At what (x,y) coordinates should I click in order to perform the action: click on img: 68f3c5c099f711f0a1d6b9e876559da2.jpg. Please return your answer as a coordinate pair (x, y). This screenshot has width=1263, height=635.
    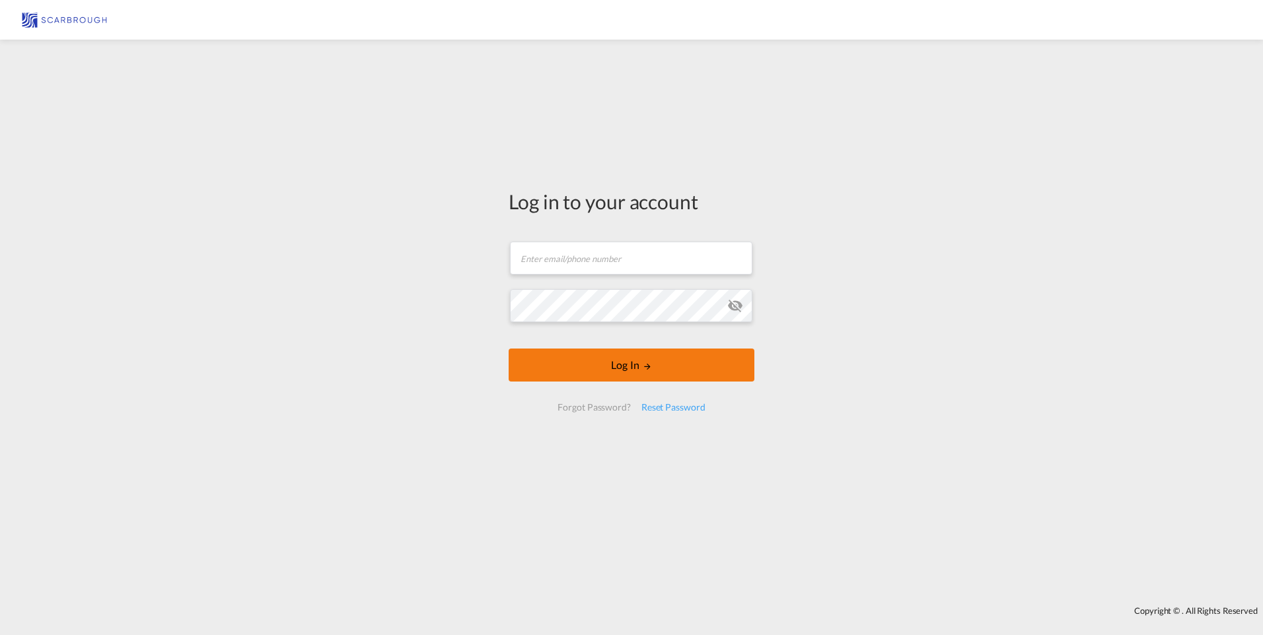
    Looking at the image, I should click on (64, 20).